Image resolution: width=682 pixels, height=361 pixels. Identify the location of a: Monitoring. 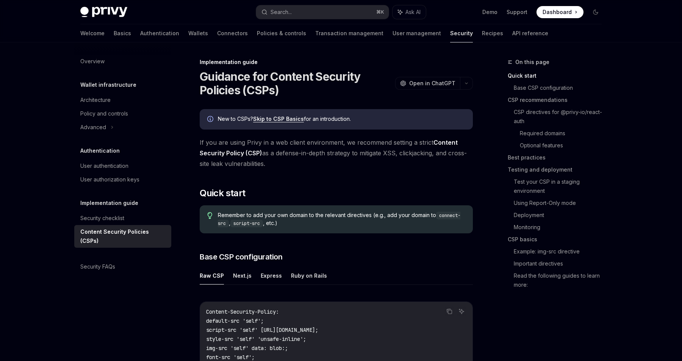
(561, 227).